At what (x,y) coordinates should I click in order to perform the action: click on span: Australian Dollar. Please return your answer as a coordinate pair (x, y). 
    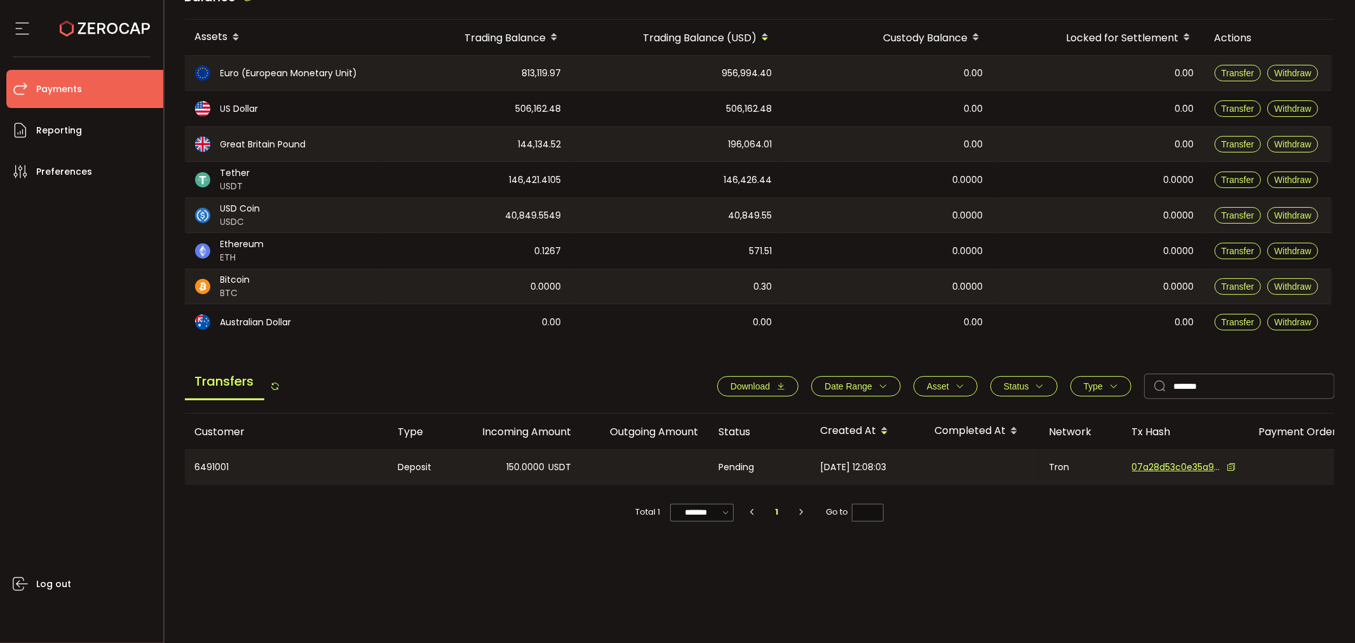
    Looking at the image, I should click on (256, 322).